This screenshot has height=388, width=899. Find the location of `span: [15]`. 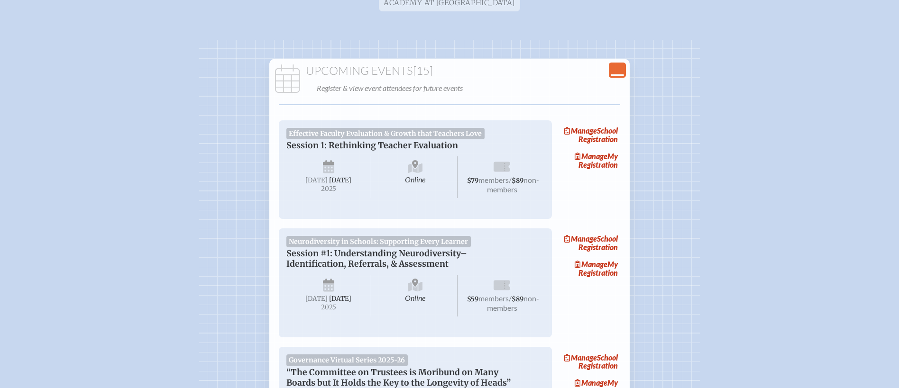

span: [15] is located at coordinates (423, 71).